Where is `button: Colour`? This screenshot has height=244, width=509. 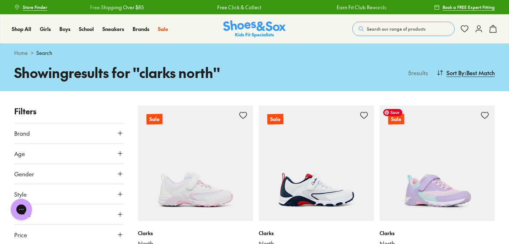
button: Colour is located at coordinates (69, 214).